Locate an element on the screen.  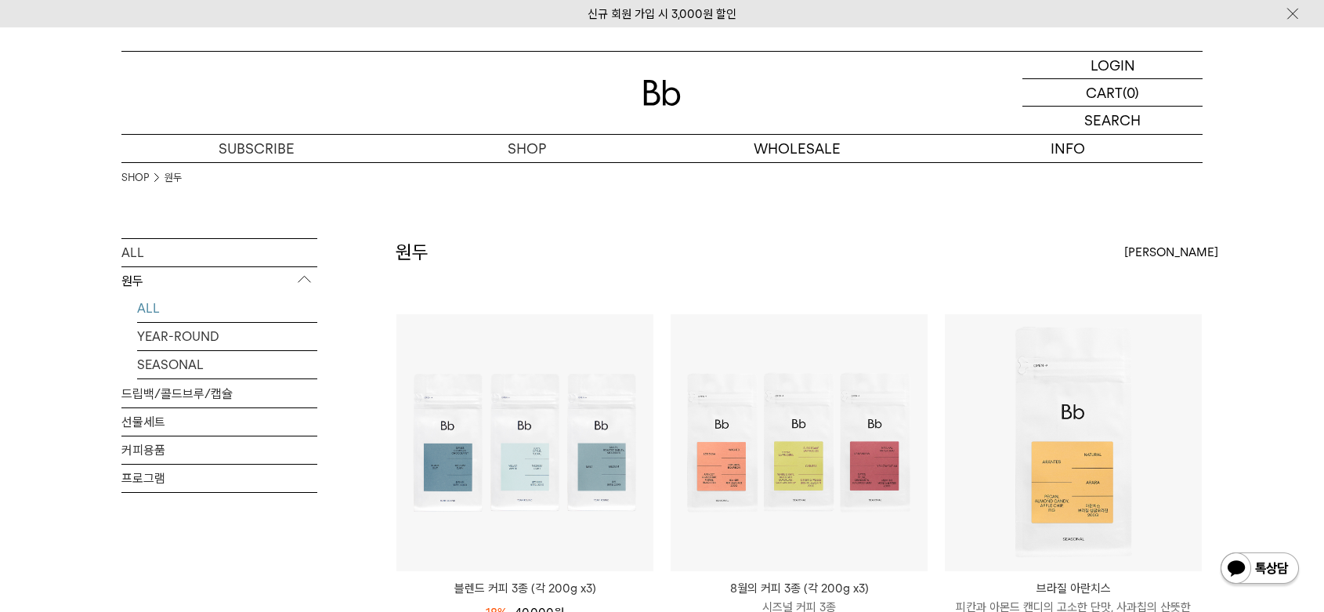
a: 프로그램 is located at coordinates (219, 478).